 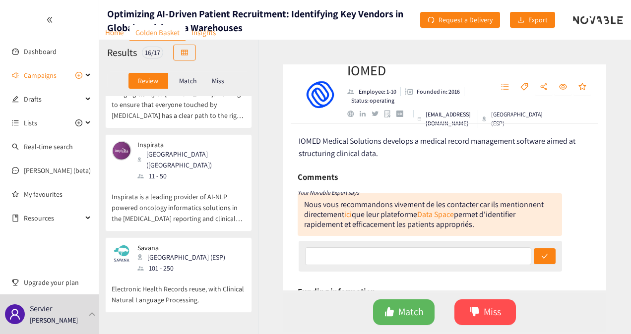 What do you see at coordinates (336, 292) in the screenshot?
I see `h6: Funding information` at bounding box center [336, 292].